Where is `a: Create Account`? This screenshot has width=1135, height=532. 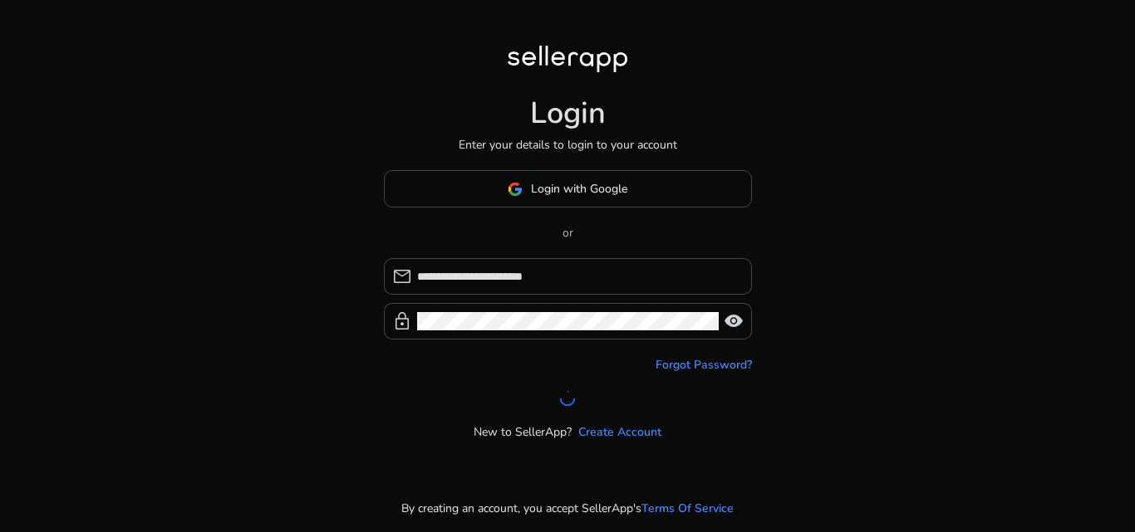
a: Create Account is located at coordinates (620, 432).